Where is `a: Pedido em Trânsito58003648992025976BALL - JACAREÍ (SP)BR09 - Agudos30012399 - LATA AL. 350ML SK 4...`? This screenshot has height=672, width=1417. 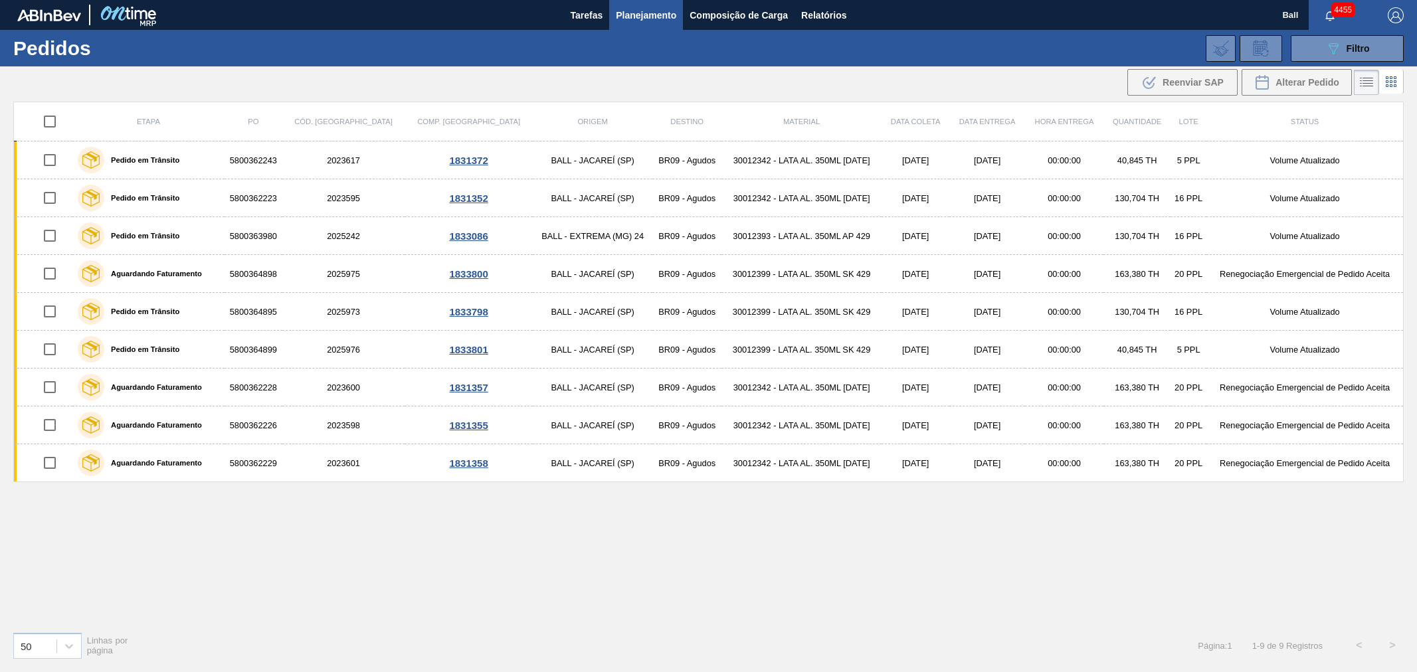
a: Pedido em Trânsito58003648992025976BALL - JACAREÍ (SP)BR09 - Agudos30012399 - LATA AL. 350ML SK 4... is located at coordinates (709, 349).